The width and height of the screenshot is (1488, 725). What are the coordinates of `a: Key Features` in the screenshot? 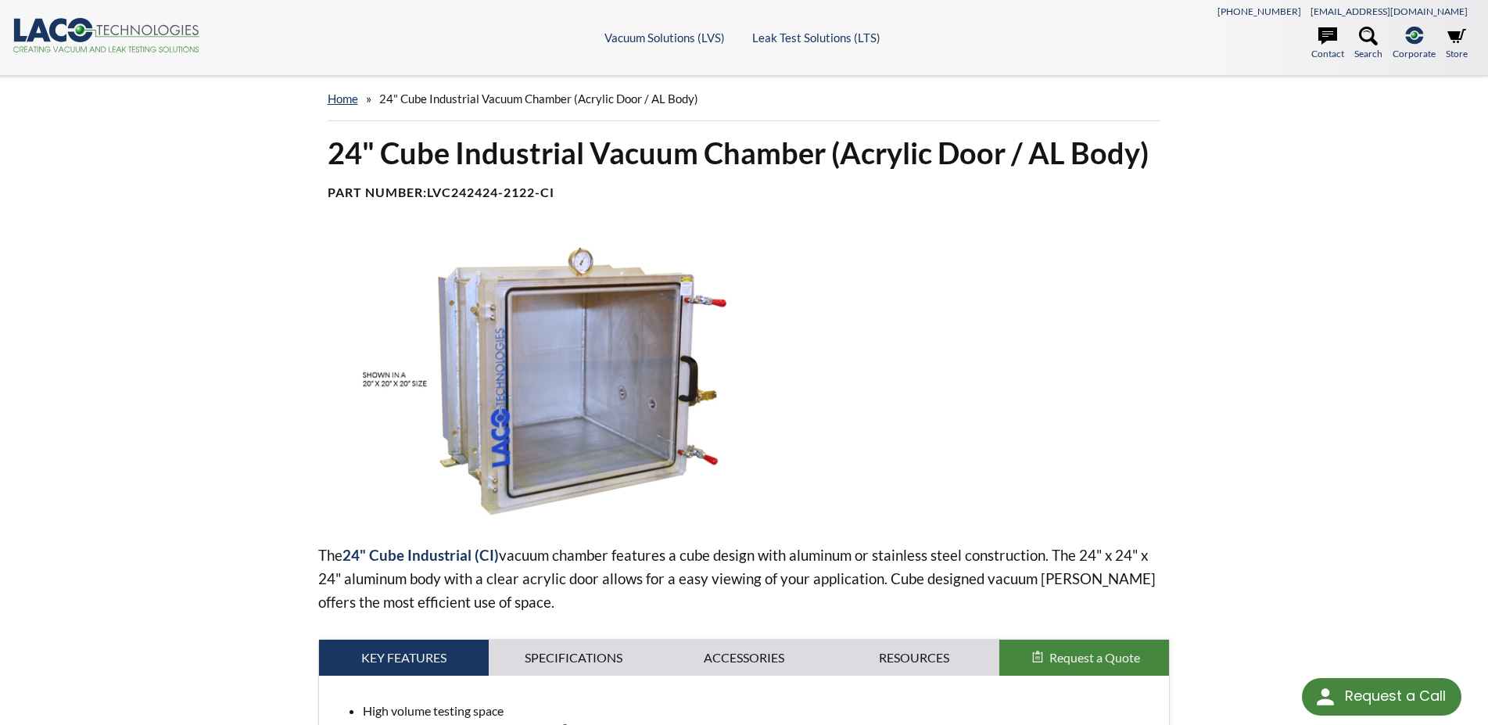 It's located at (404, 658).